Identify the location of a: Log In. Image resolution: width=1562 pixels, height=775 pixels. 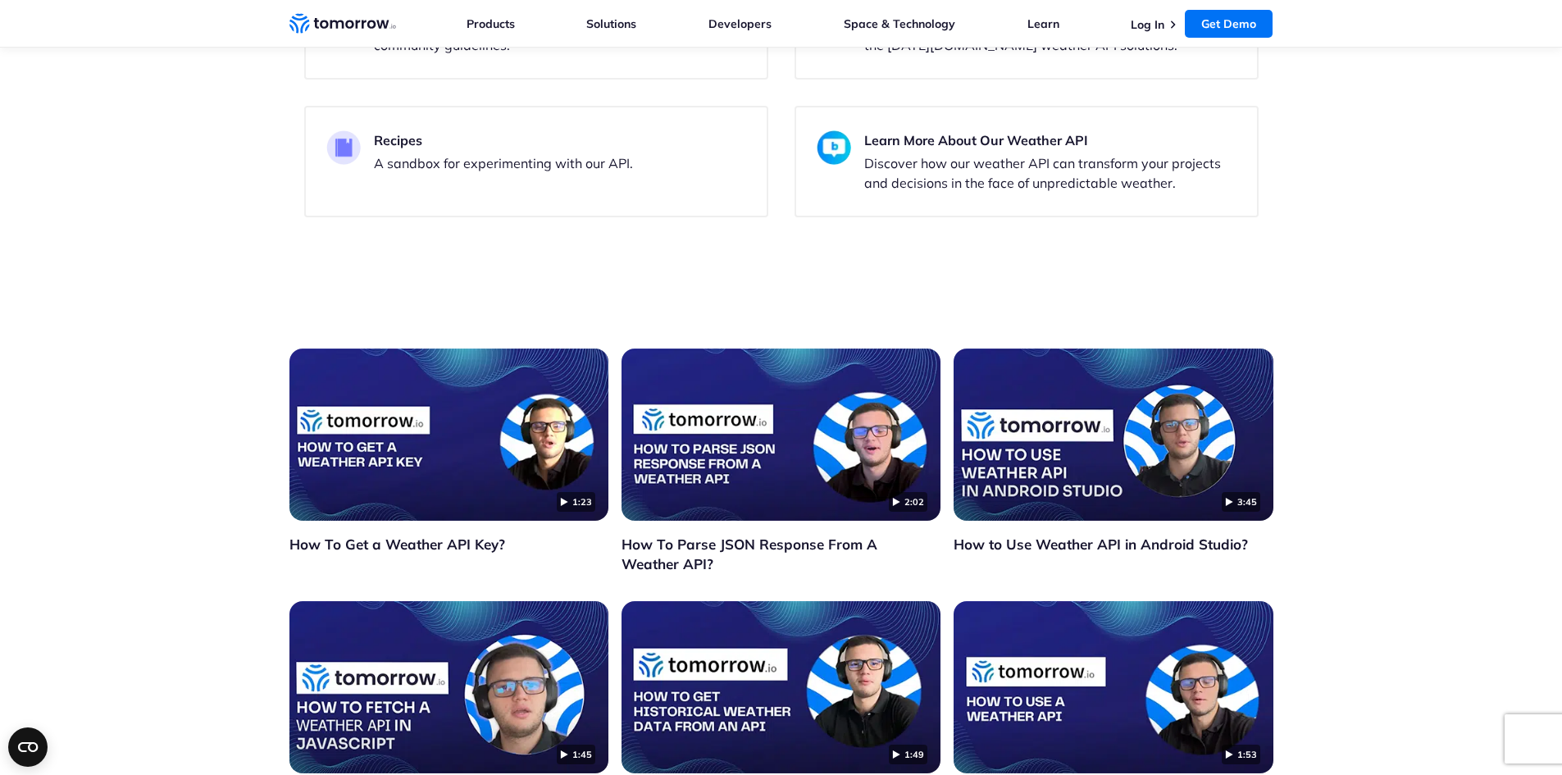
(1147, 25).